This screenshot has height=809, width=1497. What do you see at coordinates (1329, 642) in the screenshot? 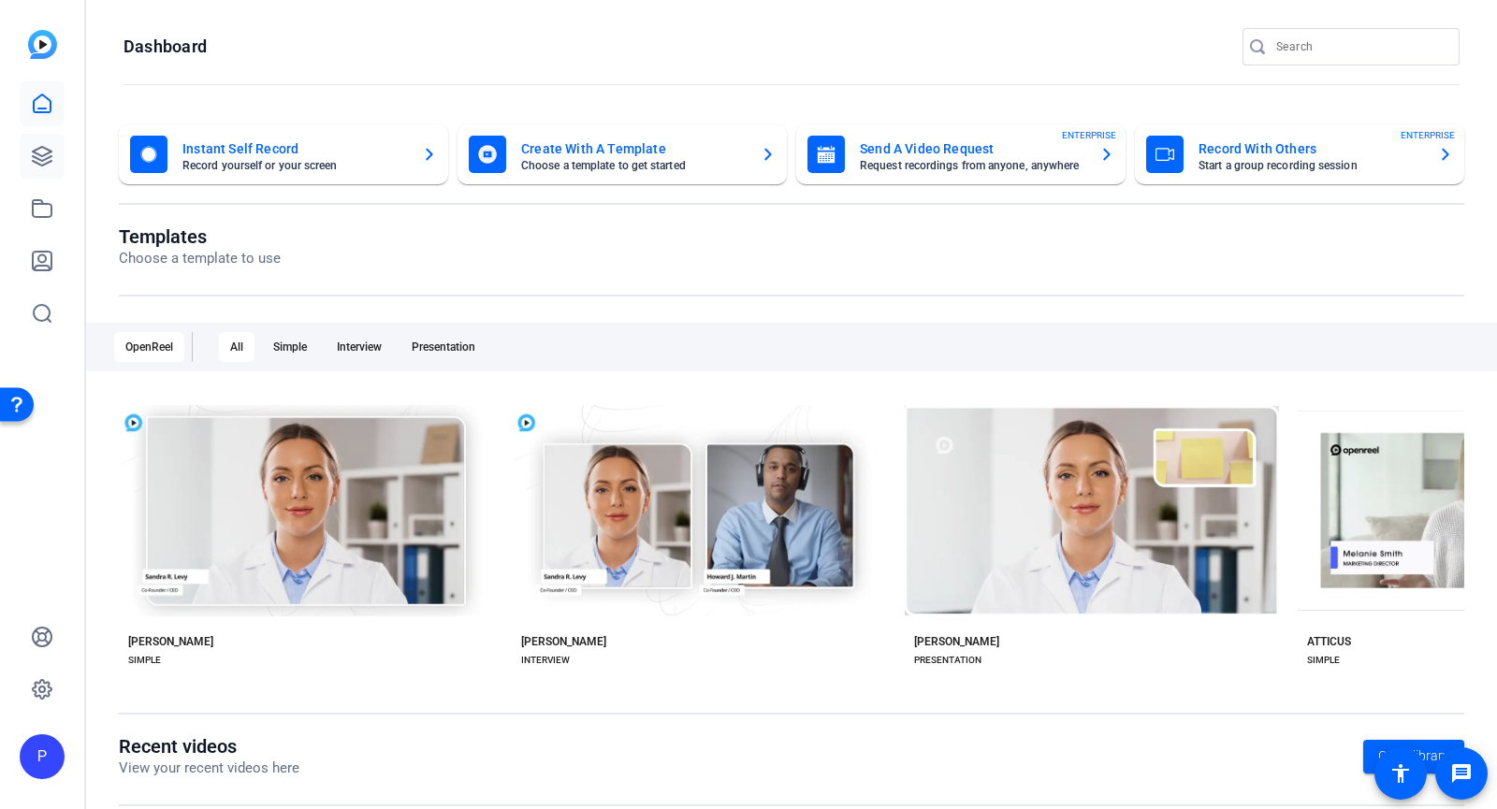
I see `div: ATTICUS` at bounding box center [1329, 642].